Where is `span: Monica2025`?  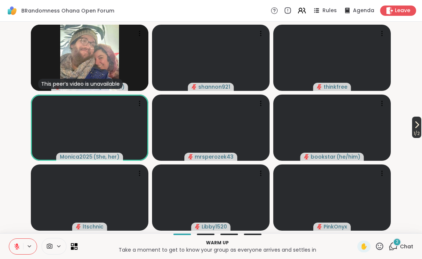
span: Monica2025 is located at coordinates (76, 157).